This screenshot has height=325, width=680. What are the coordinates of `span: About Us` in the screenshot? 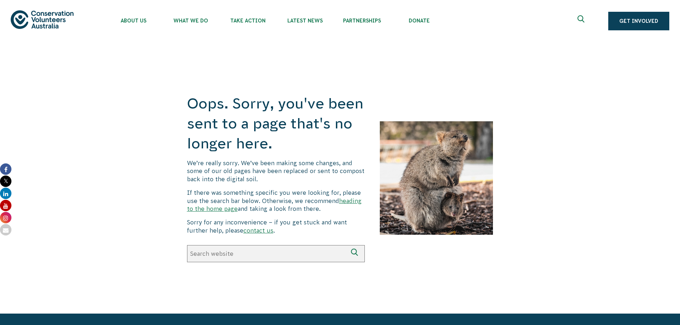 It's located at (134, 21).